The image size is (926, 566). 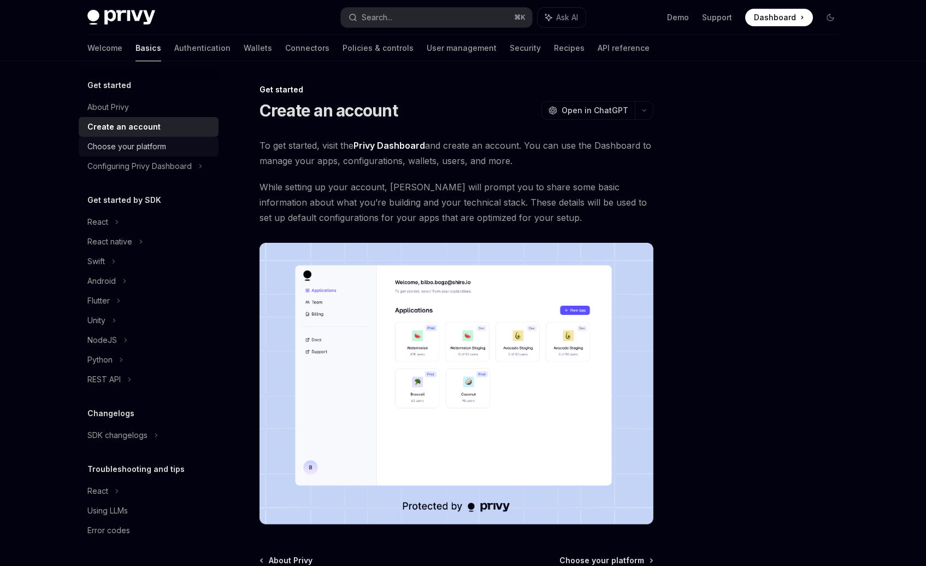 What do you see at coordinates (291, 560) in the screenshot?
I see `span: About Privy` at bounding box center [291, 560].